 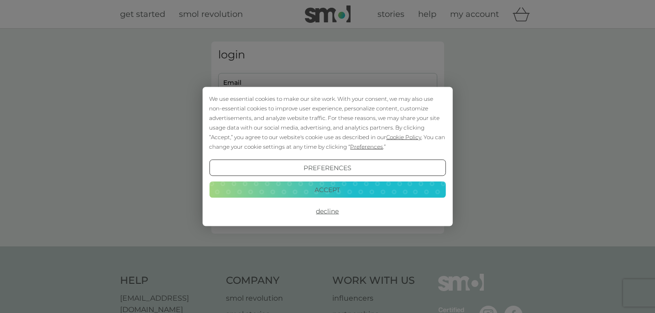 What do you see at coordinates (366, 146) in the screenshot?
I see `span: Preferences` at bounding box center [366, 146].